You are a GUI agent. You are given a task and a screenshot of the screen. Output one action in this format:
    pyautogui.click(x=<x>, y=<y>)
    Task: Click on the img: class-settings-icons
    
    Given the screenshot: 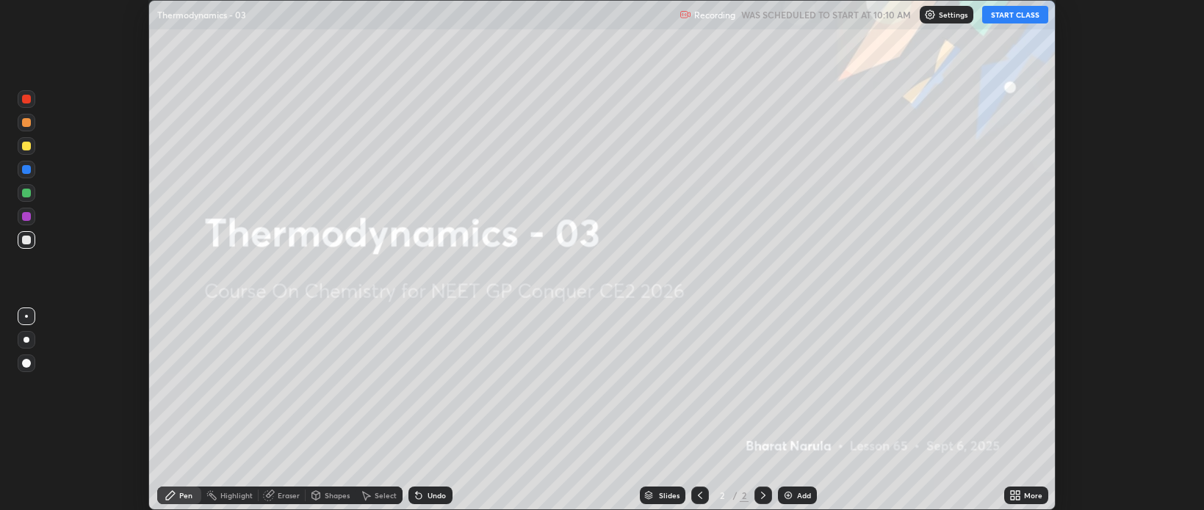 What is the action you would take?
    pyautogui.click(x=930, y=15)
    